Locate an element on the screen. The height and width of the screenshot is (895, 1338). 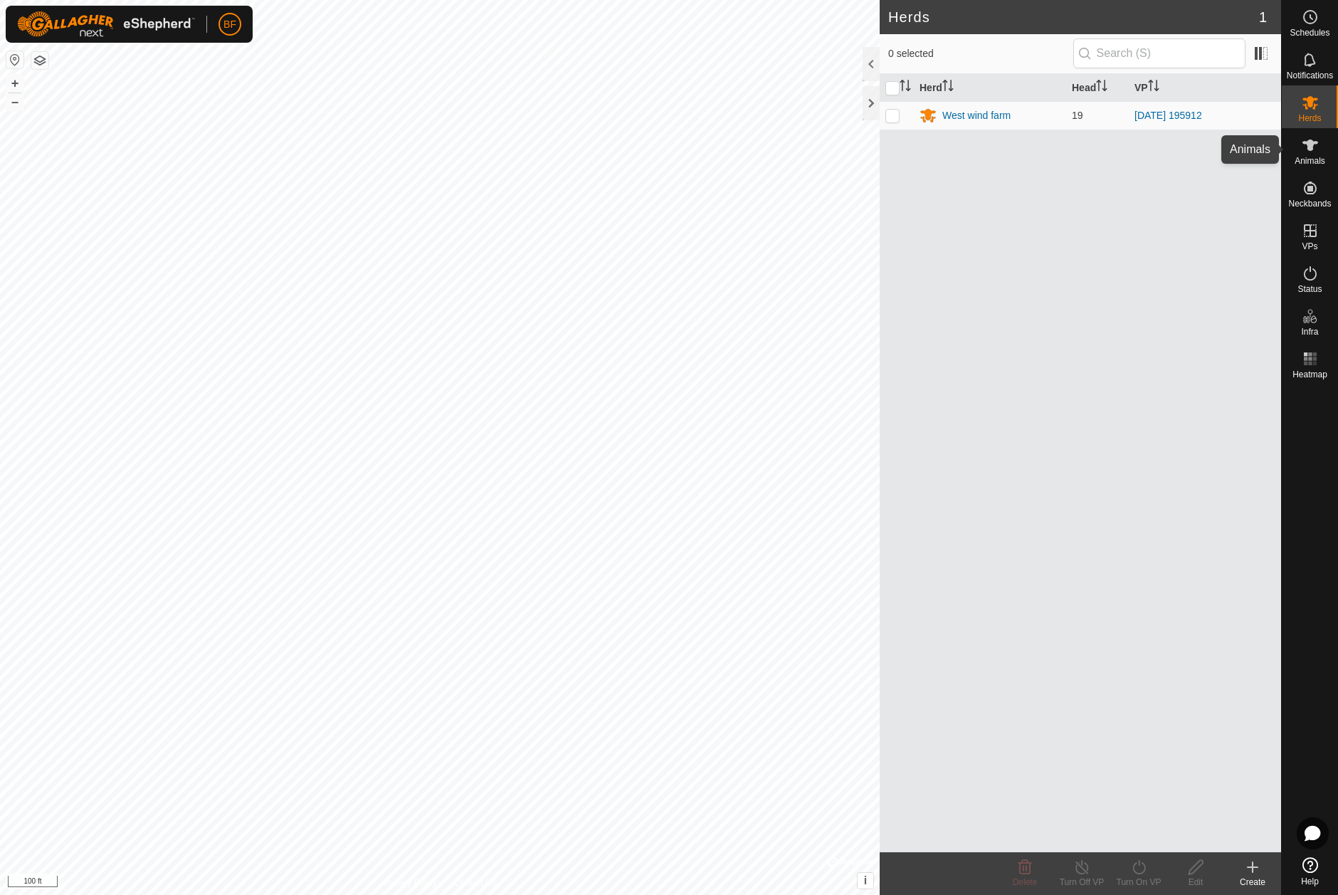
input: Search (S) is located at coordinates (1160, 53).